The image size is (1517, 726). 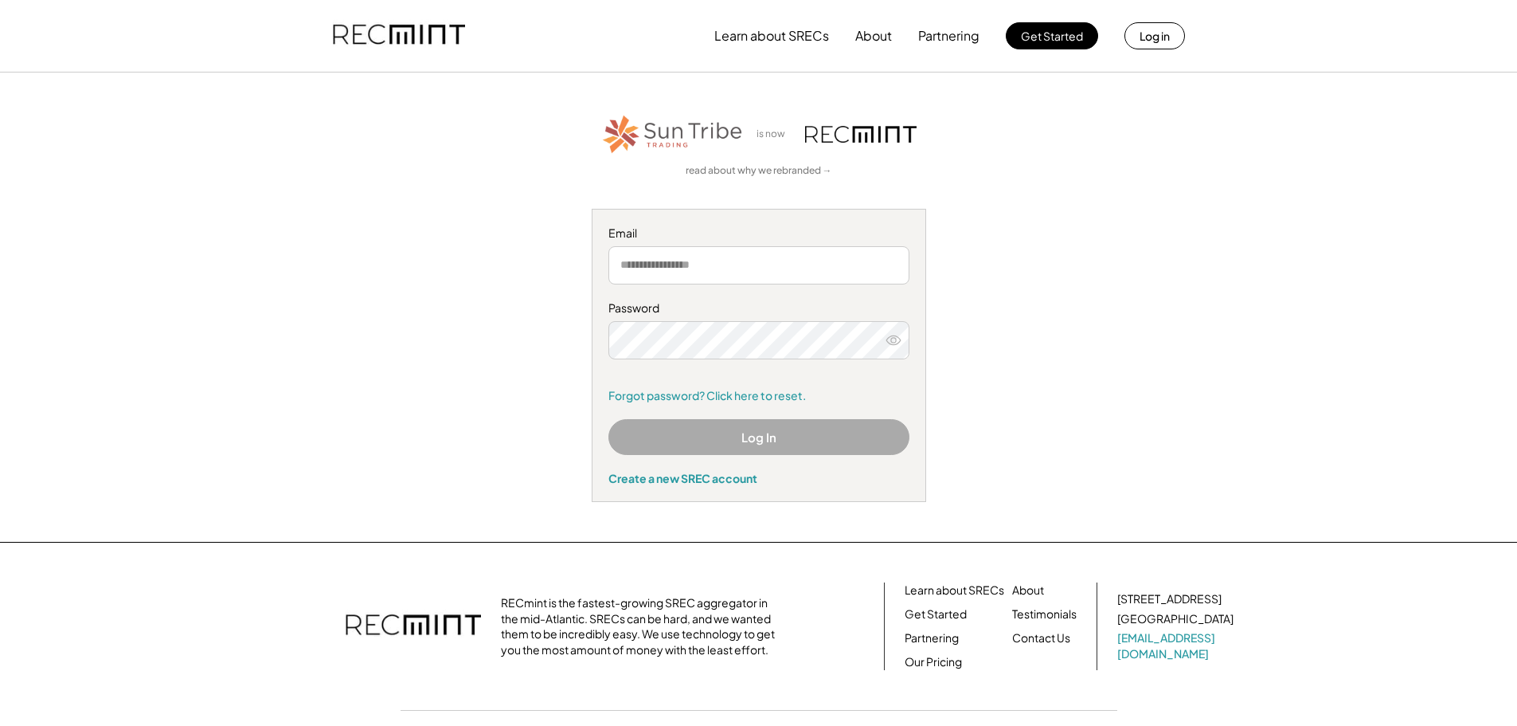 I want to click on a: Our Pricing, so click(x=933, y=662).